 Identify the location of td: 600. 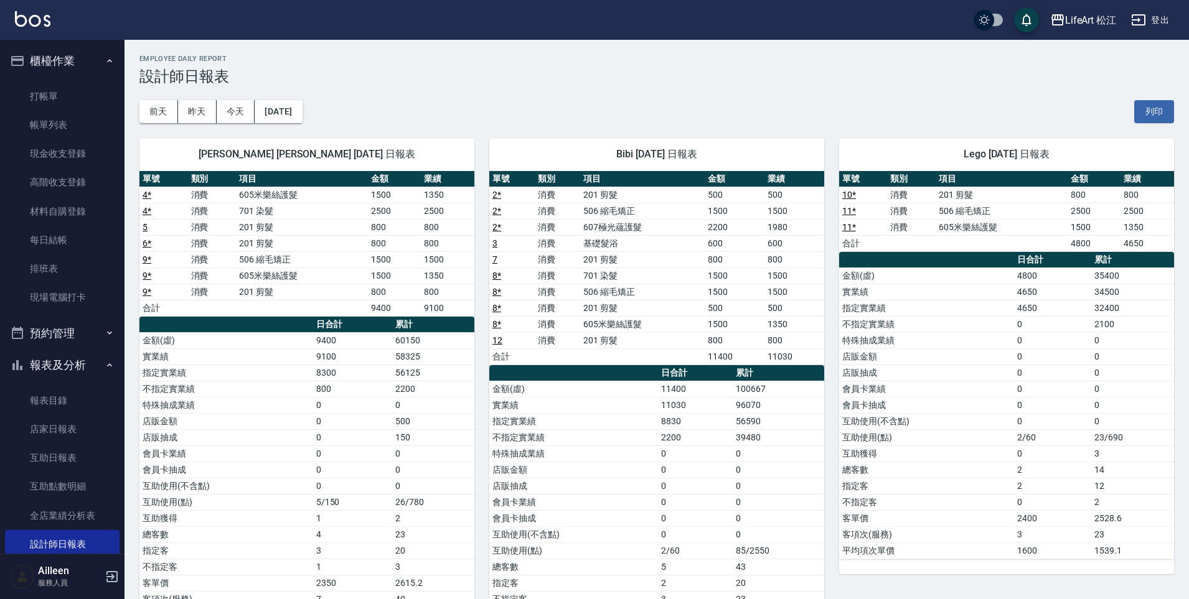
(734, 243).